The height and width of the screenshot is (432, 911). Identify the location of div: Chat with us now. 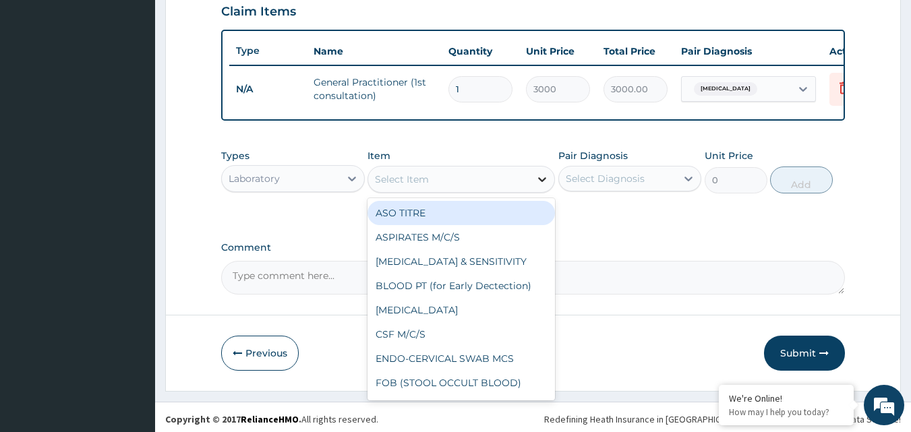
(148, 84).